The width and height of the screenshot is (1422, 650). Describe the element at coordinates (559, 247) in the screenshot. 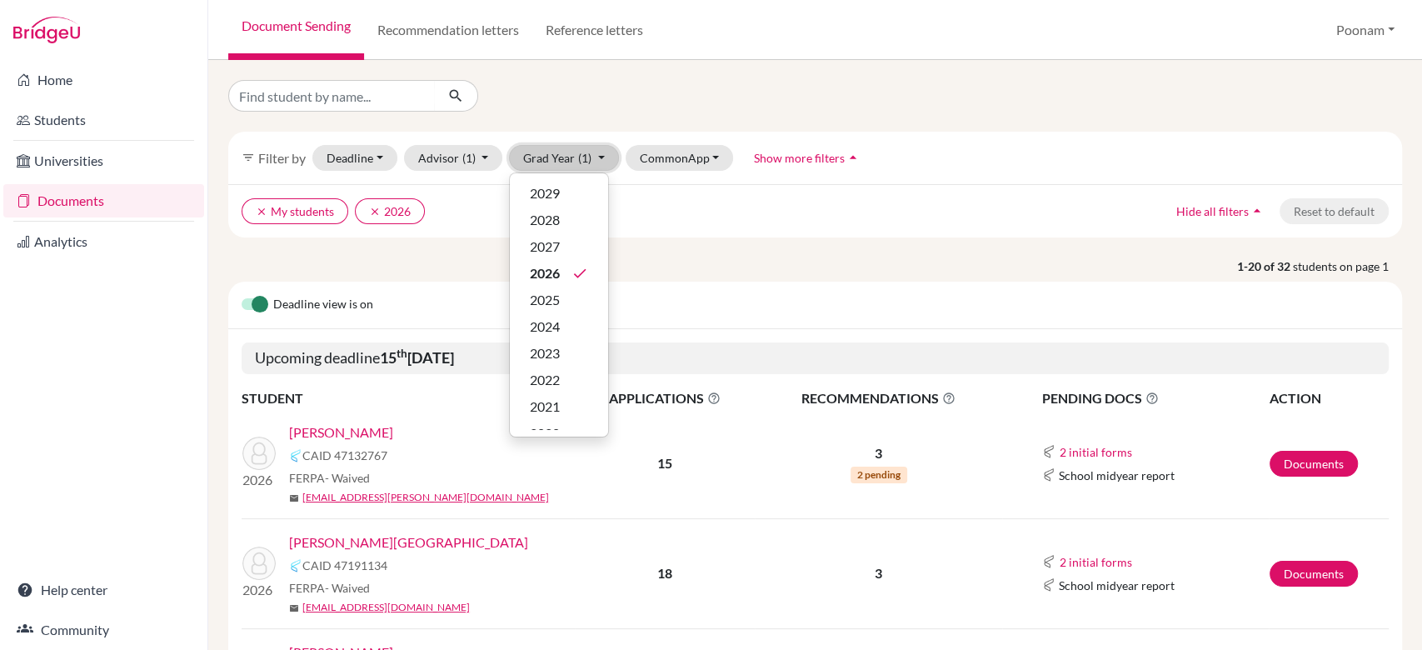

I see `button: 2027` at that location.